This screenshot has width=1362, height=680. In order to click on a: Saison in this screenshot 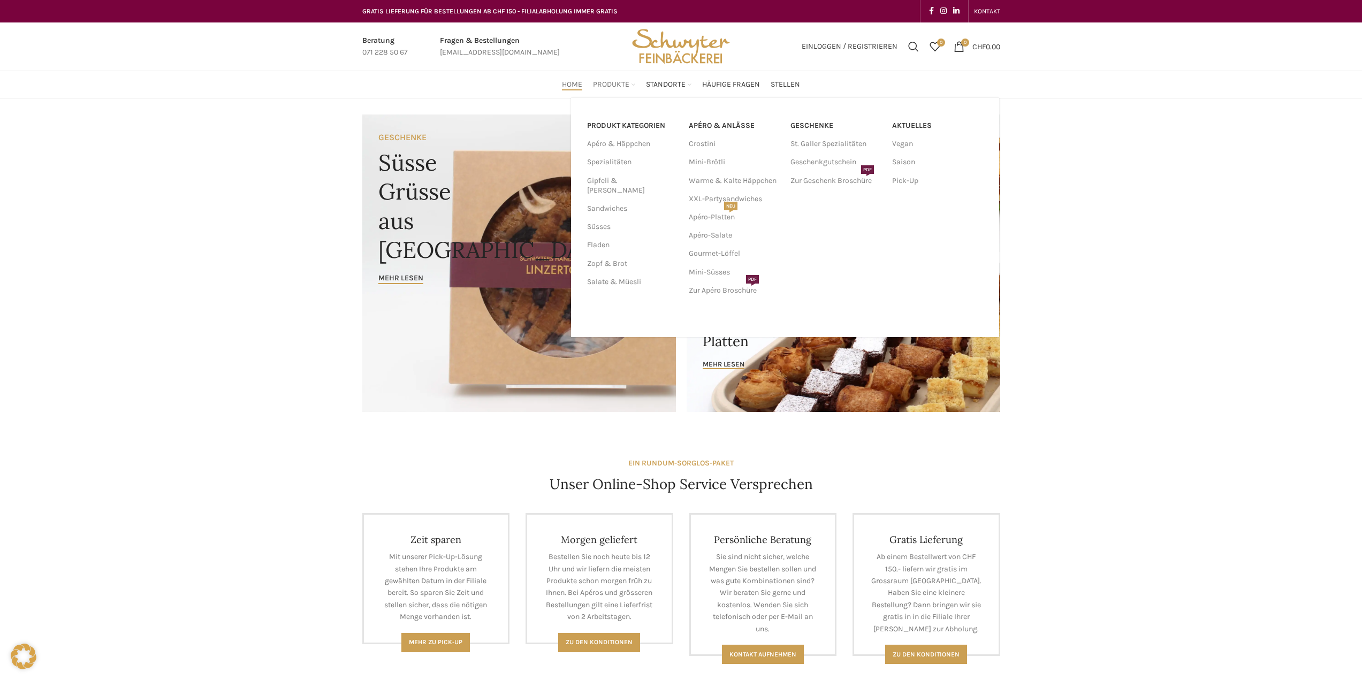, I will do `click(938, 162)`.